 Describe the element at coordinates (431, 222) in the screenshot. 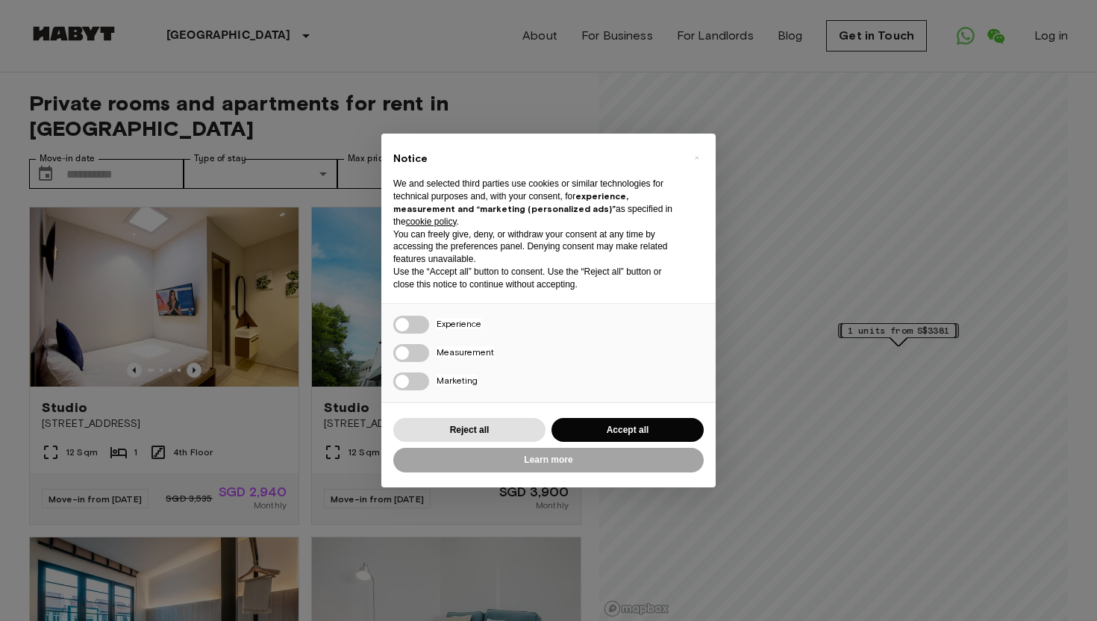

I see `a: cookie policy` at that location.